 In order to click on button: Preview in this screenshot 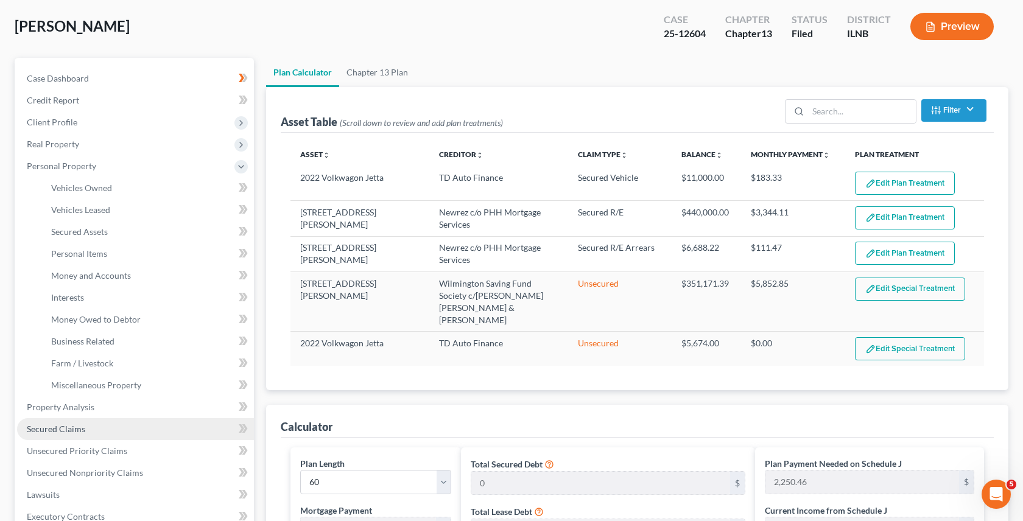, I will do `click(951, 26)`.